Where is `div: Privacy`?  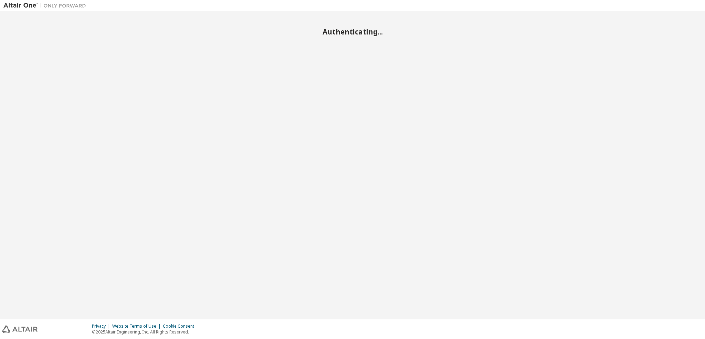
div: Privacy is located at coordinates (102, 326).